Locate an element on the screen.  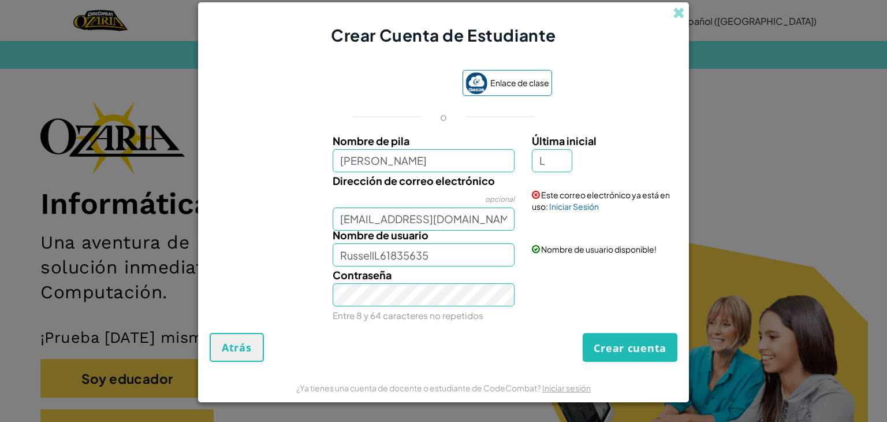
font: opcional is located at coordinates (500, 199).